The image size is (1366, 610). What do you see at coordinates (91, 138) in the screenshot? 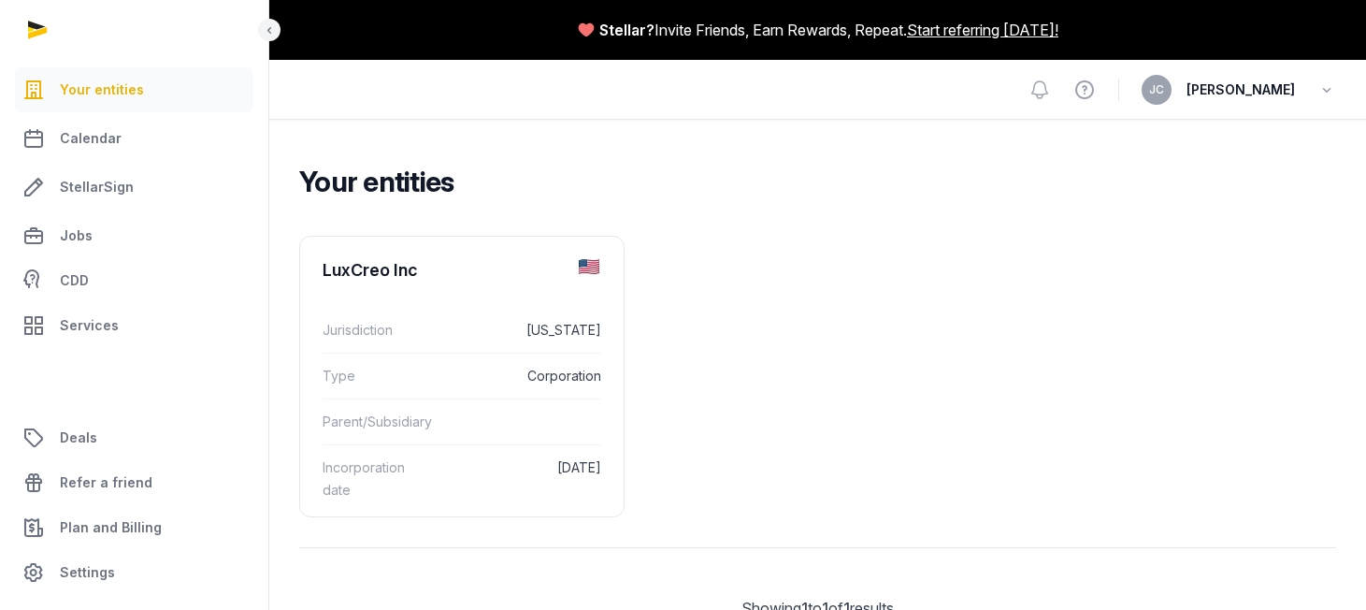
I see `span: Calendar` at bounding box center [91, 138].